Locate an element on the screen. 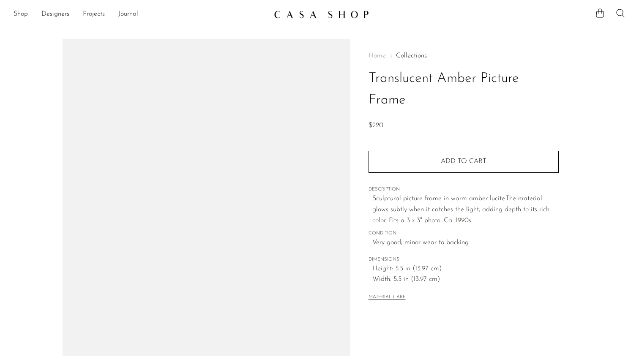 The image size is (639, 362). button: Add to cart is located at coordinates (464, 162).